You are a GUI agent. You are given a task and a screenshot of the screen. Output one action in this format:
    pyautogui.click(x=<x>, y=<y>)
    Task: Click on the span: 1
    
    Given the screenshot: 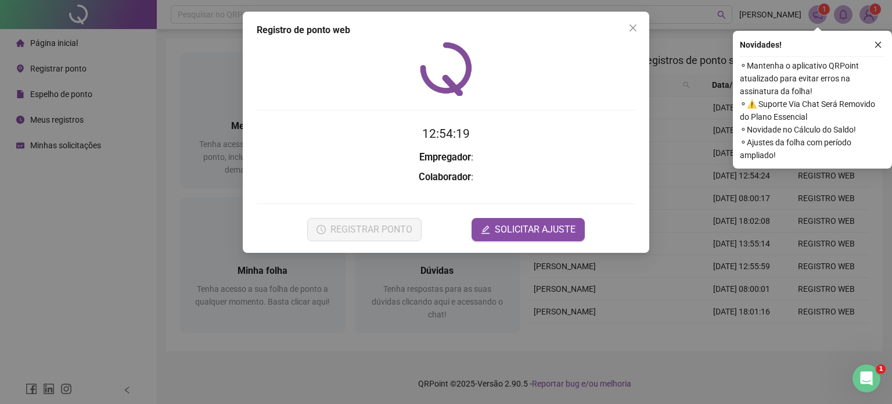 What is the action you would take?
    pyautogui.click(x=881, y=369)
    